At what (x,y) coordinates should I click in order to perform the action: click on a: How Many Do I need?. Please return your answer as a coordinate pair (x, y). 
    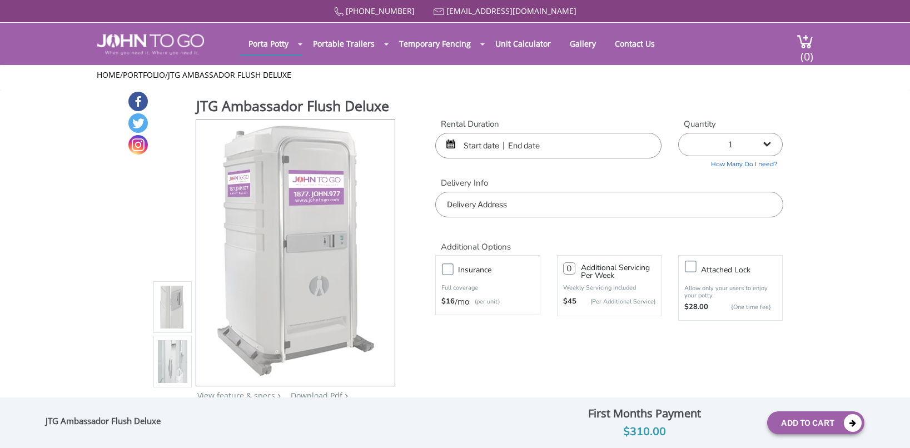
    Looking at the image, I should click on (731, 162).